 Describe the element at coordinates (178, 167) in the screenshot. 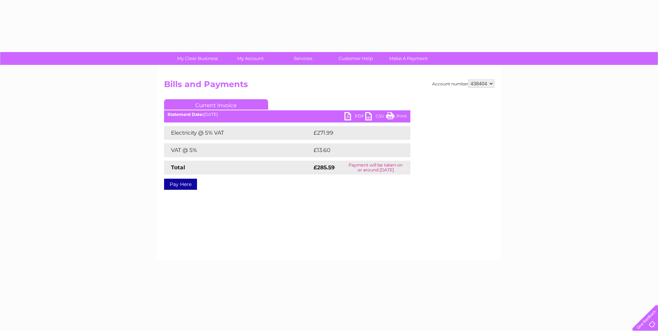

I see `strong: Total` at that location.